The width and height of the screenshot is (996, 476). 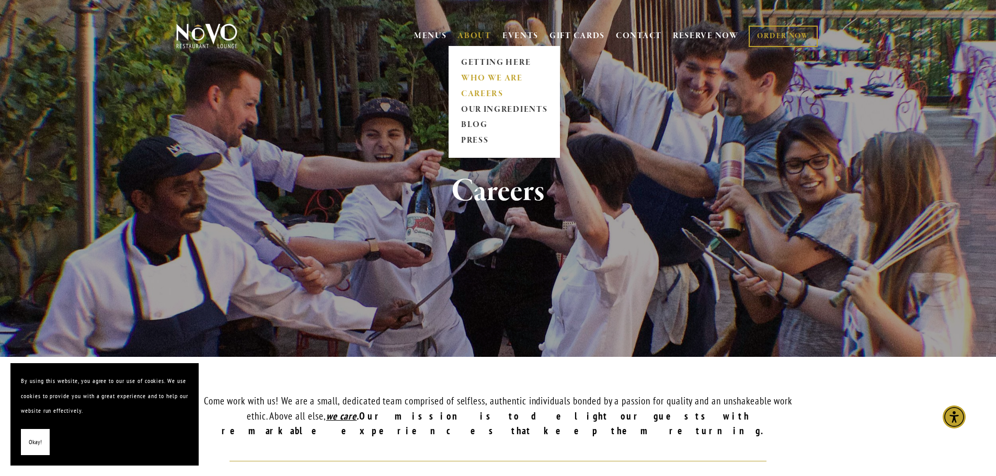 What do you see at coordinates (35, 442) in the screenshot?
I see `span: Okay!` at bounding box center [35, 442].